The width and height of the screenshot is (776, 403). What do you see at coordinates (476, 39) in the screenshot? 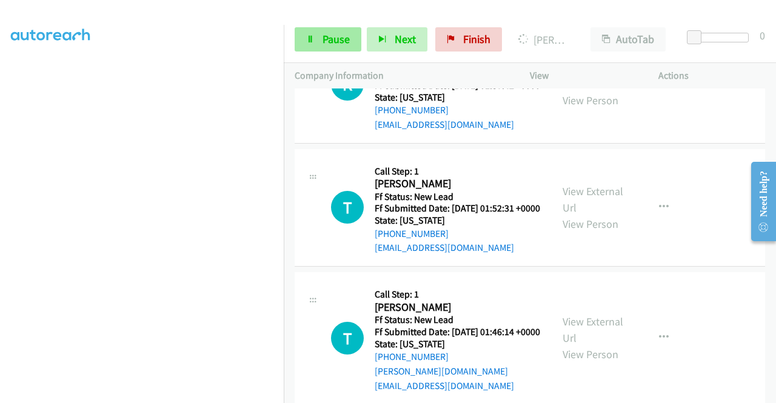
I see `span: Finish` at bounding box center [476, 39].